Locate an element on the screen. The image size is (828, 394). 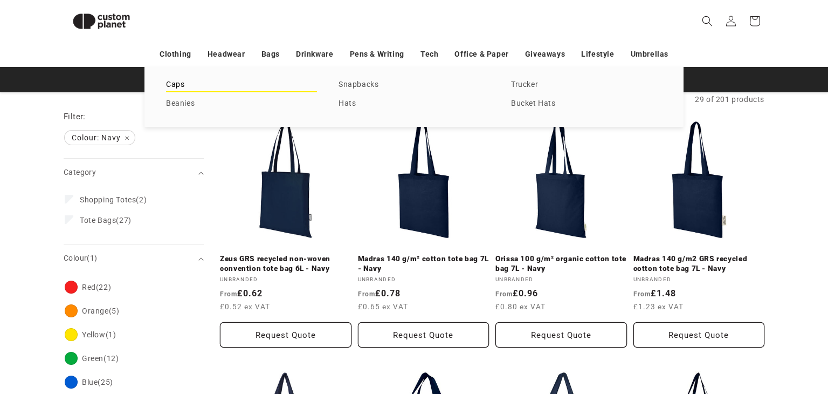
span: Colour is located at coordinates (80, 258).